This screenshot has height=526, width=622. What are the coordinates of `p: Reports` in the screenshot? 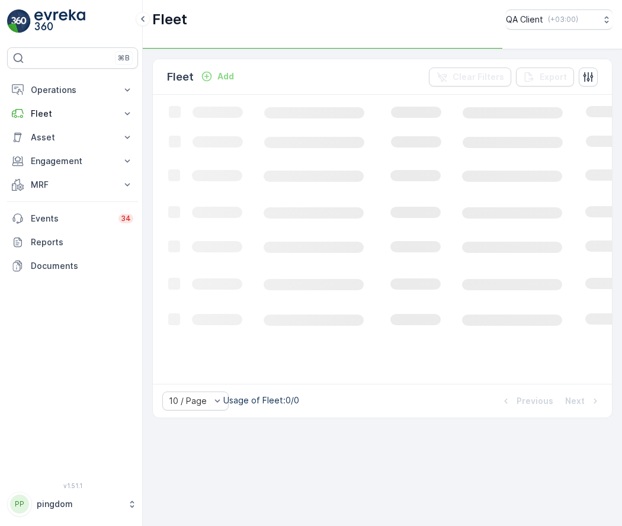 It's located at (82, 242).